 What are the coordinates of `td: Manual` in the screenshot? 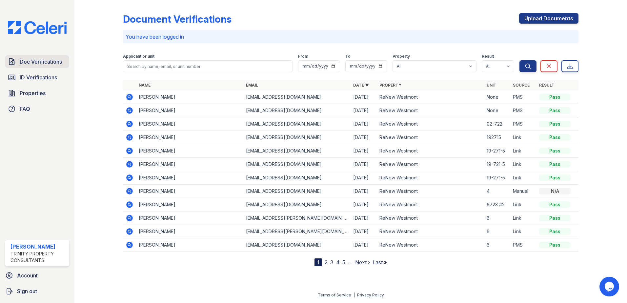 It's located at (523, 191).